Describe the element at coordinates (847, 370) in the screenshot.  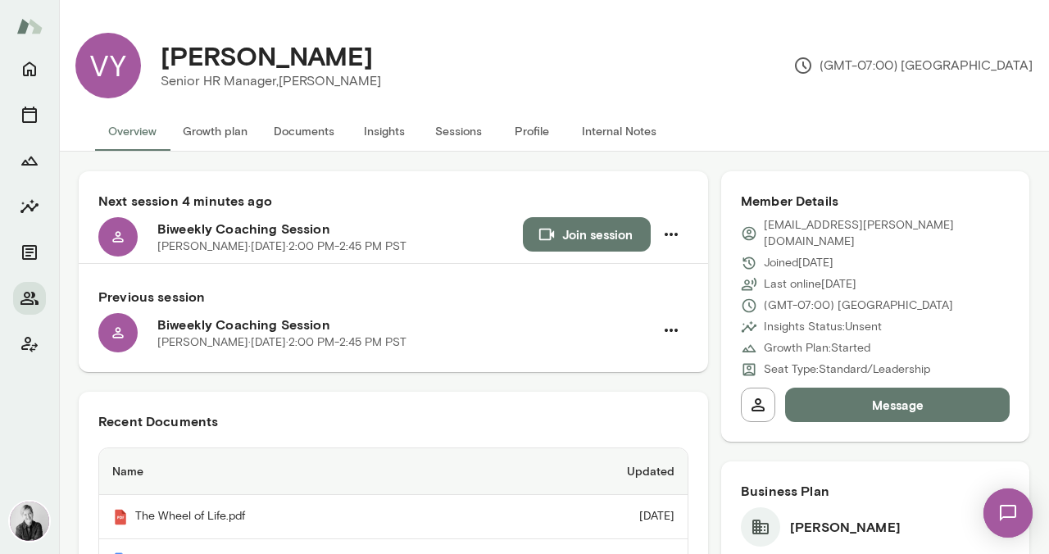
I see `p: Seat Type: Standard/Leadership` at that location.